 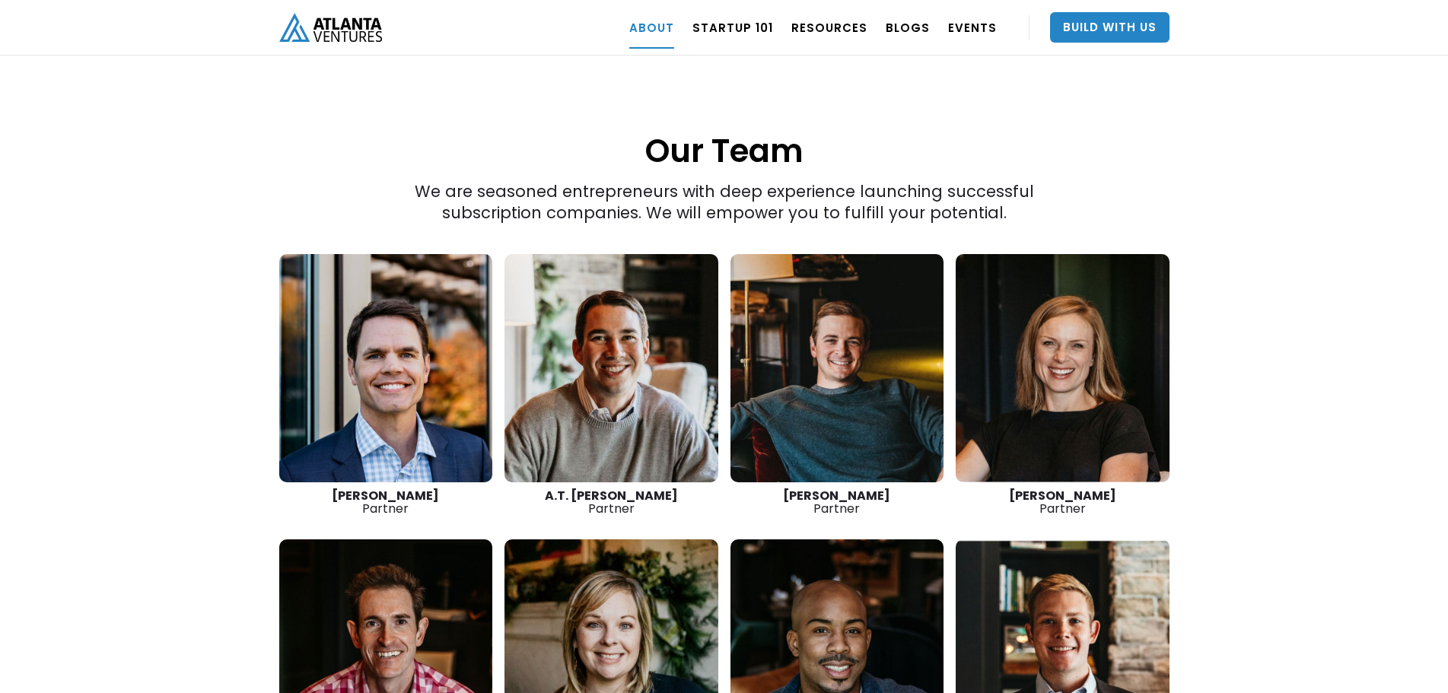 What do you see at coordinates (724, 113) in the screenshot?
I see `h1: Our Team` at bounding box center [724, 113].